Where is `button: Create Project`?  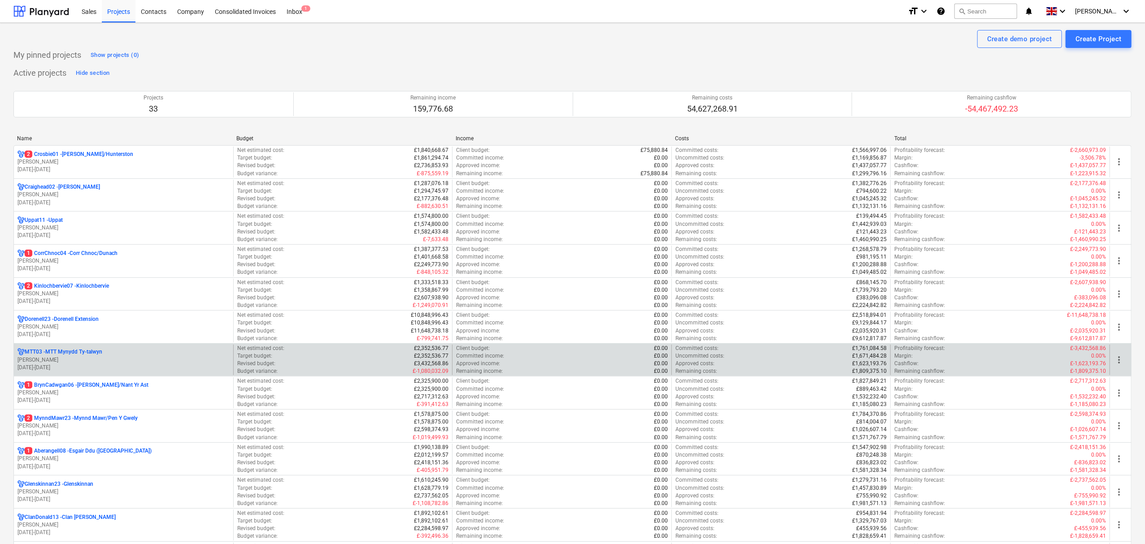 button: Create Project is located at coordinates (1098, 39).